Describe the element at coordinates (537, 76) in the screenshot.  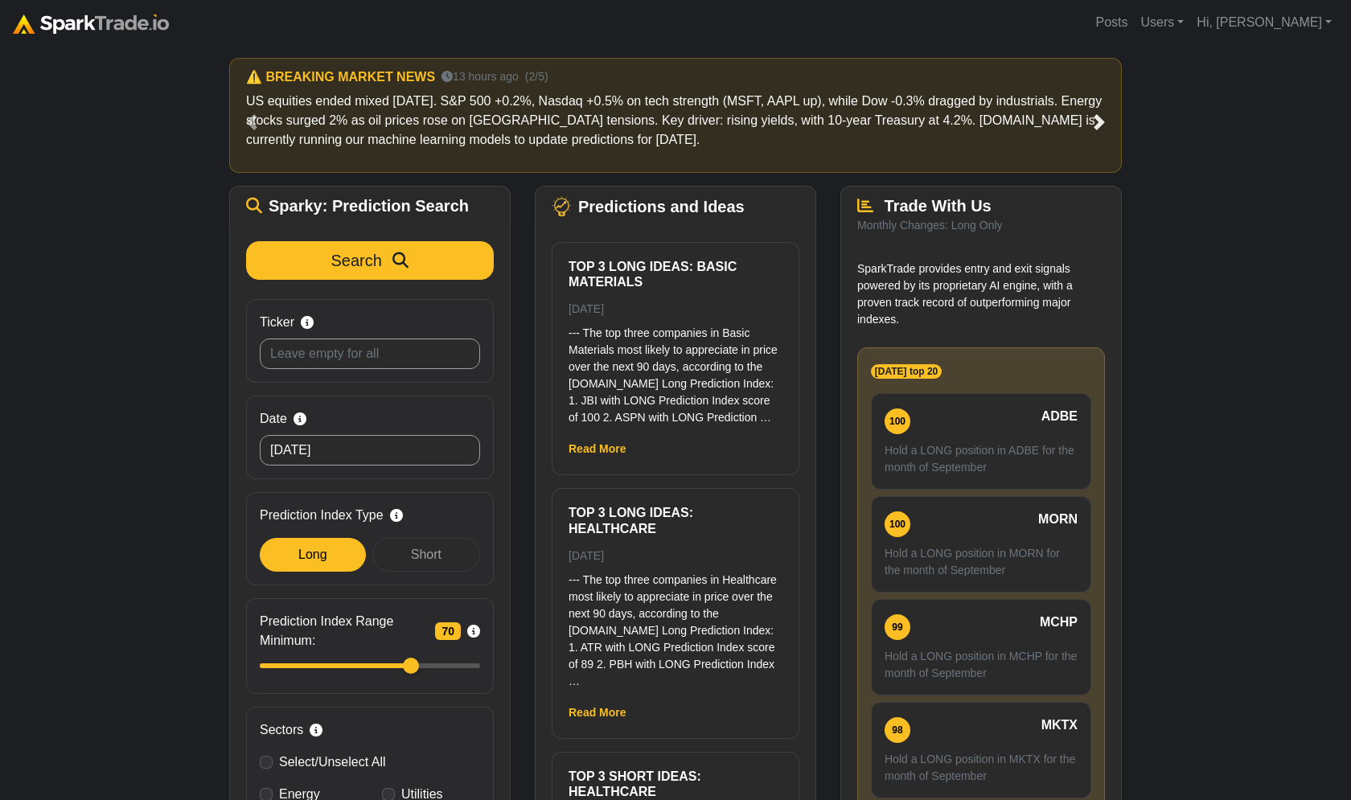
I see `small: (2/5)` at that location.